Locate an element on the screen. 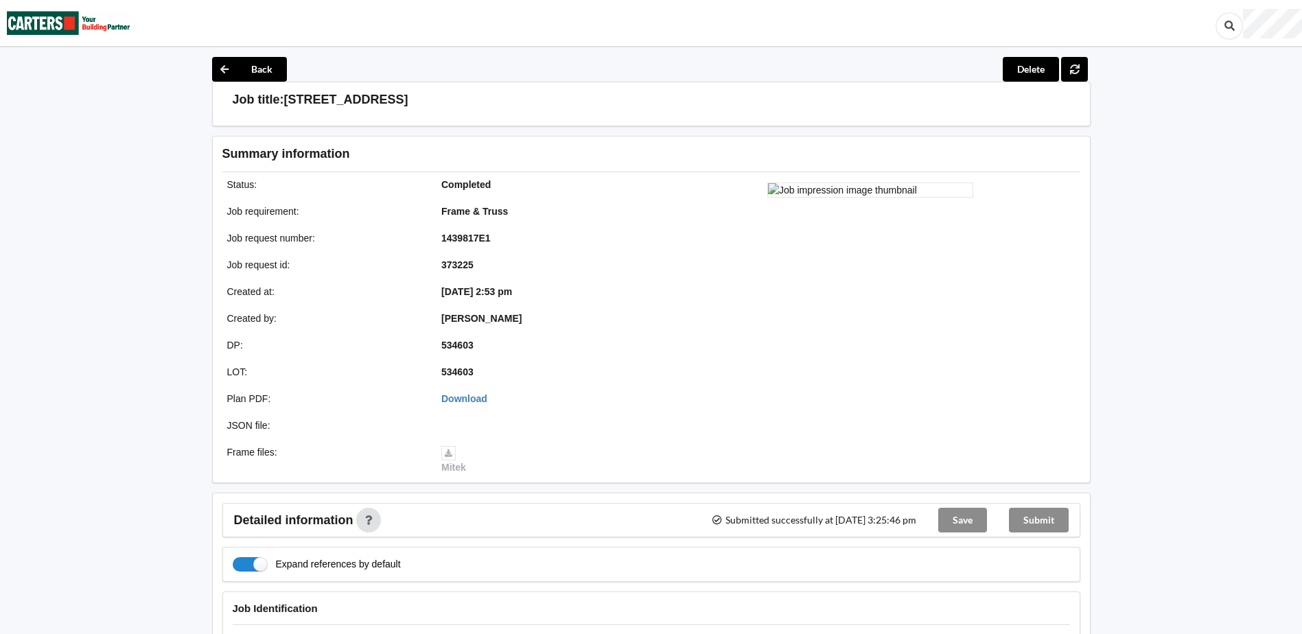  h4: Job Identification is located at coordinates (651, 608).